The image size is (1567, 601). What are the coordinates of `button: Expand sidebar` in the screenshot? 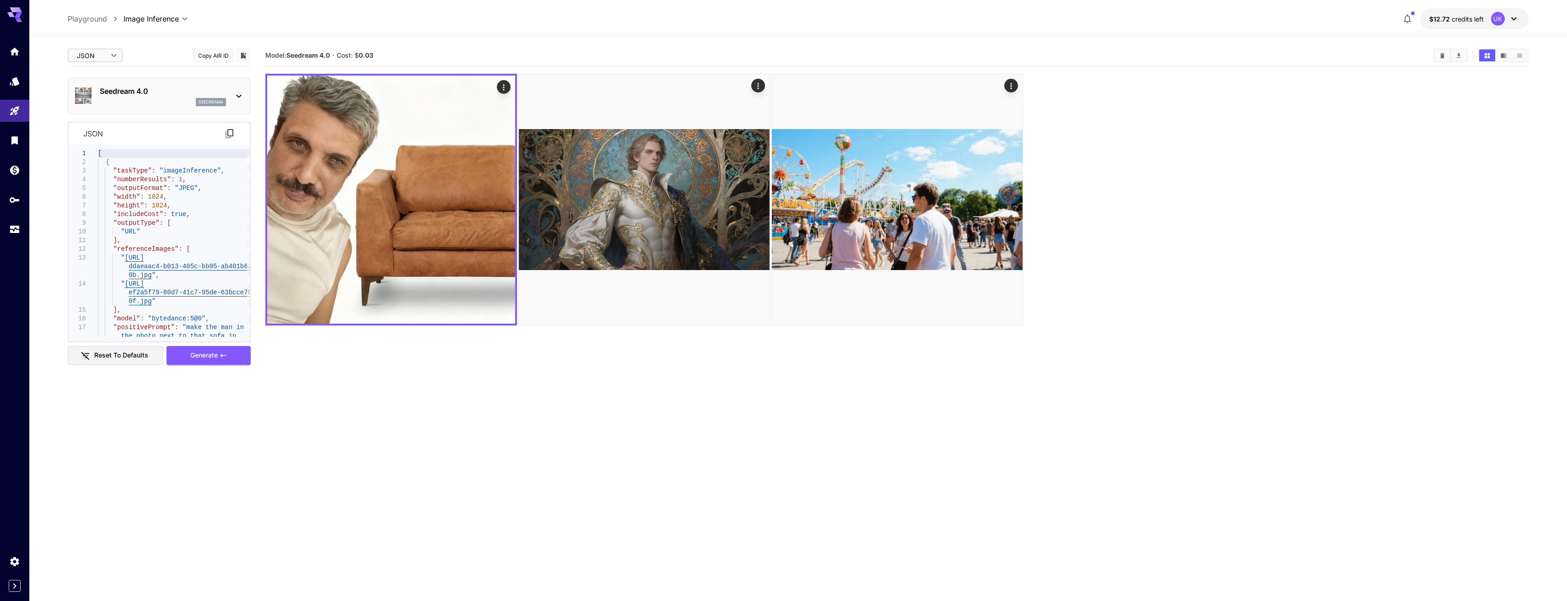 It's located at (15, 586).